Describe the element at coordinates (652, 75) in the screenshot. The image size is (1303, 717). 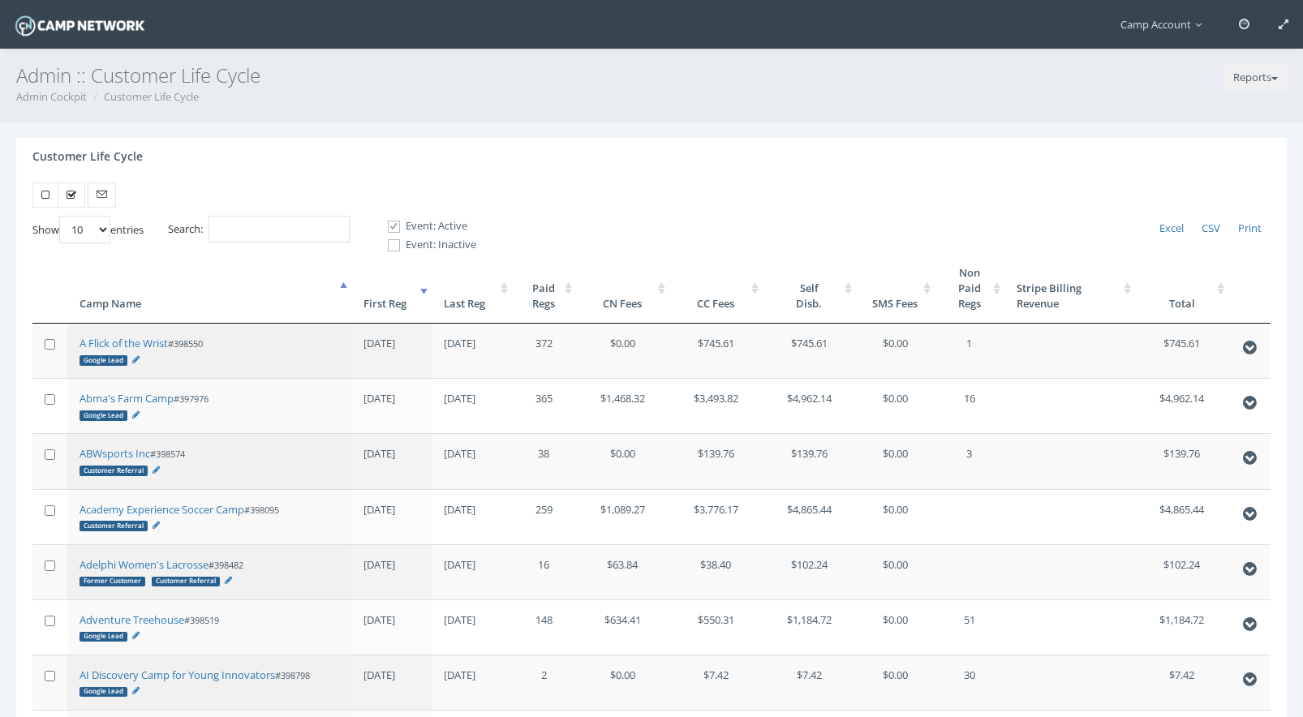
I see `h3: Admin :: Customer Life Cycle` at that location.